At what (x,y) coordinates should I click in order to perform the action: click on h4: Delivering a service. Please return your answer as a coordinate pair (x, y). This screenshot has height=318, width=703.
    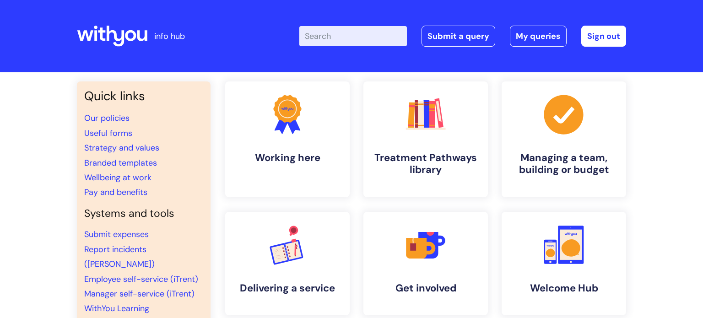
    Looking at the image, I should click on (287, 288).